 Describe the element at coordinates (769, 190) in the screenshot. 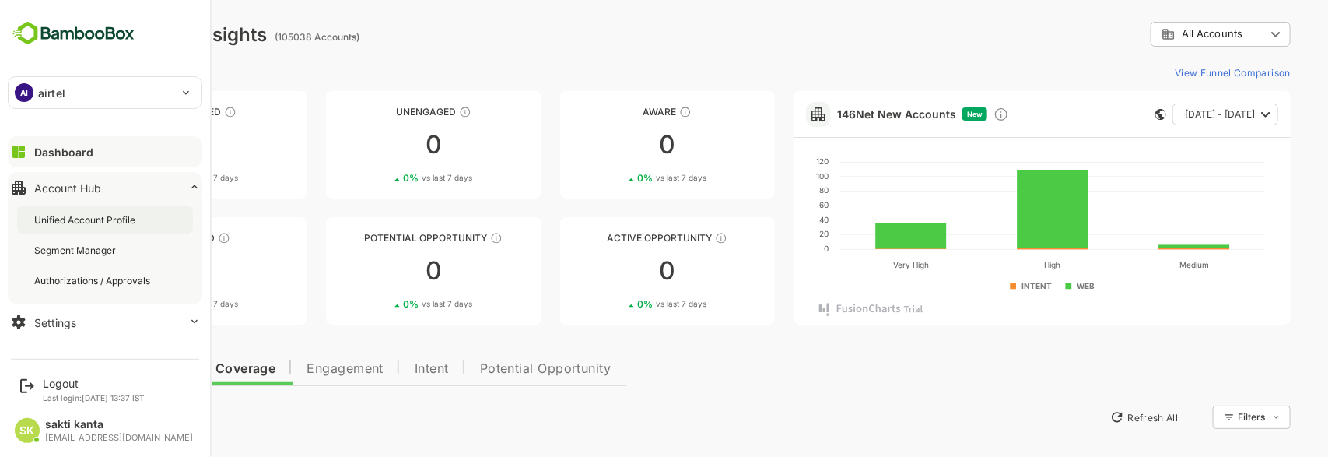

I see `text: 80` at that location.